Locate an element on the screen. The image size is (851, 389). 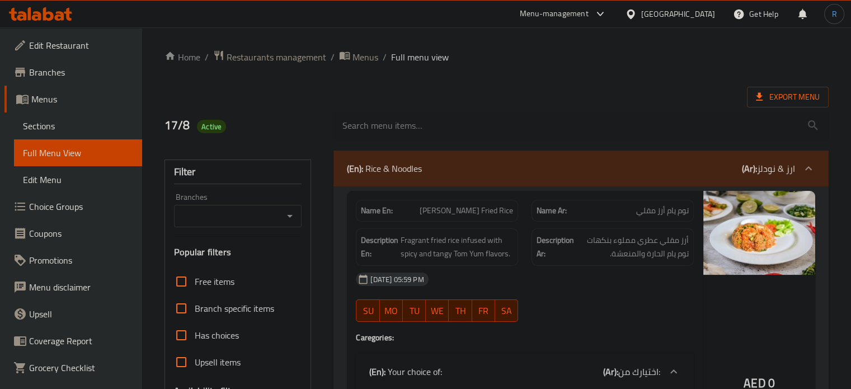
span: Promotions is located at coordinates (81, 260).